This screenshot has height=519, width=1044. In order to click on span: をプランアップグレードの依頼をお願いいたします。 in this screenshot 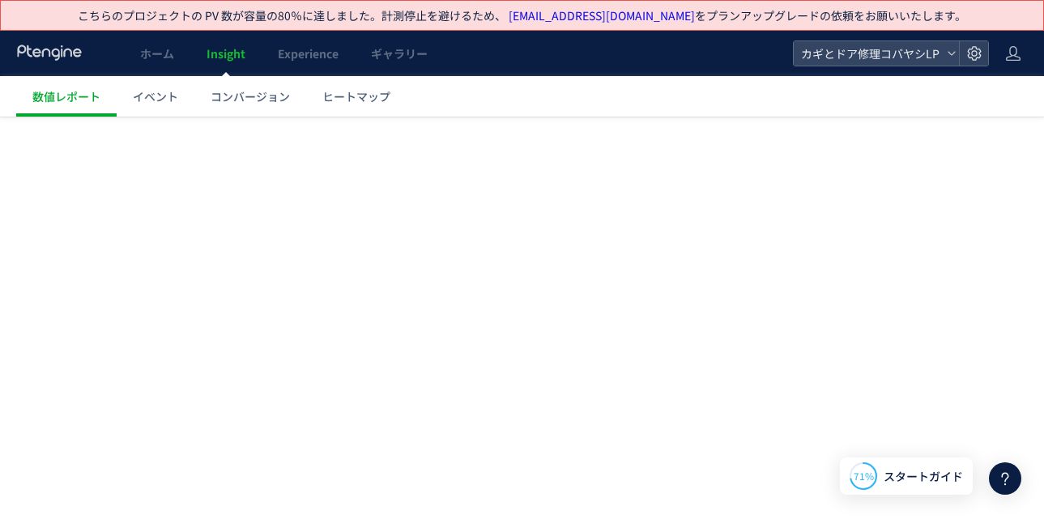, I will do `click(736, 15)`.